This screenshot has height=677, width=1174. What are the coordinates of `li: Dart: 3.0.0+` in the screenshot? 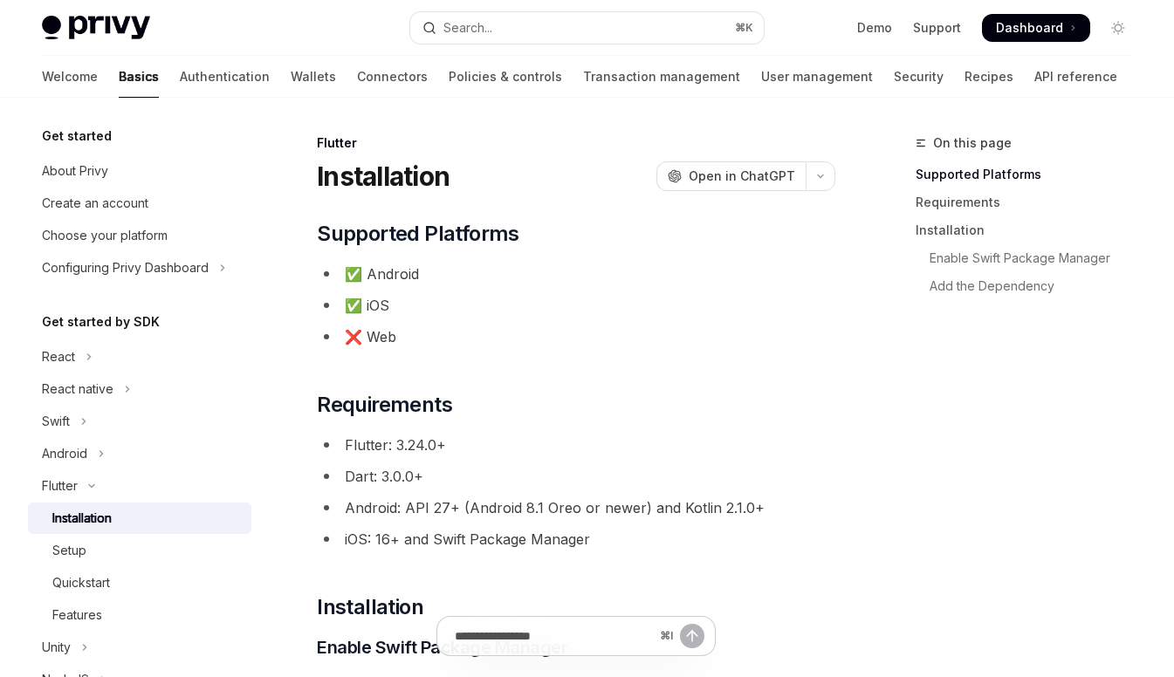 It's located at (576, 476).